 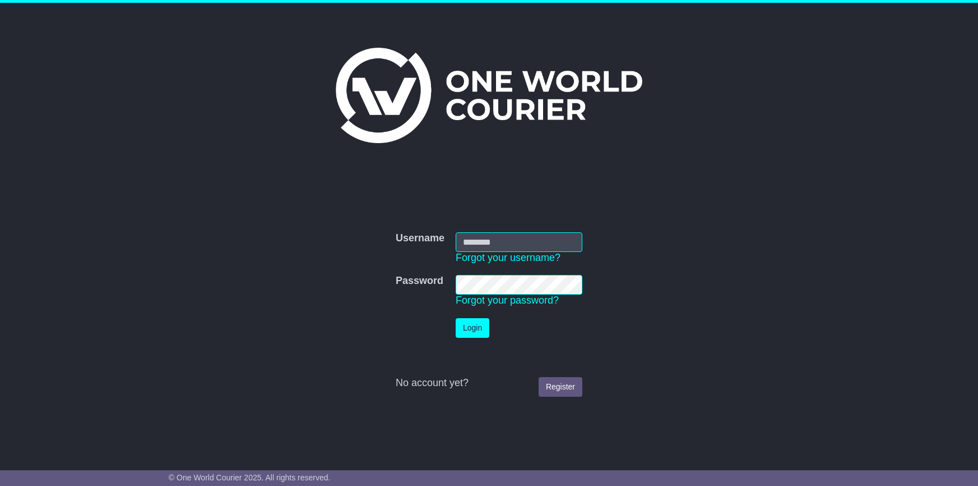 I want to click on a: Register, so click(x=561, y=386).